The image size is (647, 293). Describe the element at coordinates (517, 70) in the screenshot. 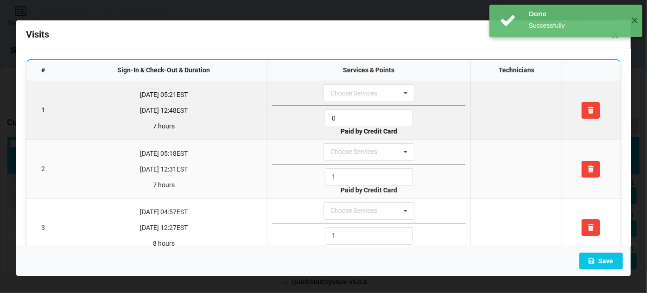

I see `th: Technicians` at that location.